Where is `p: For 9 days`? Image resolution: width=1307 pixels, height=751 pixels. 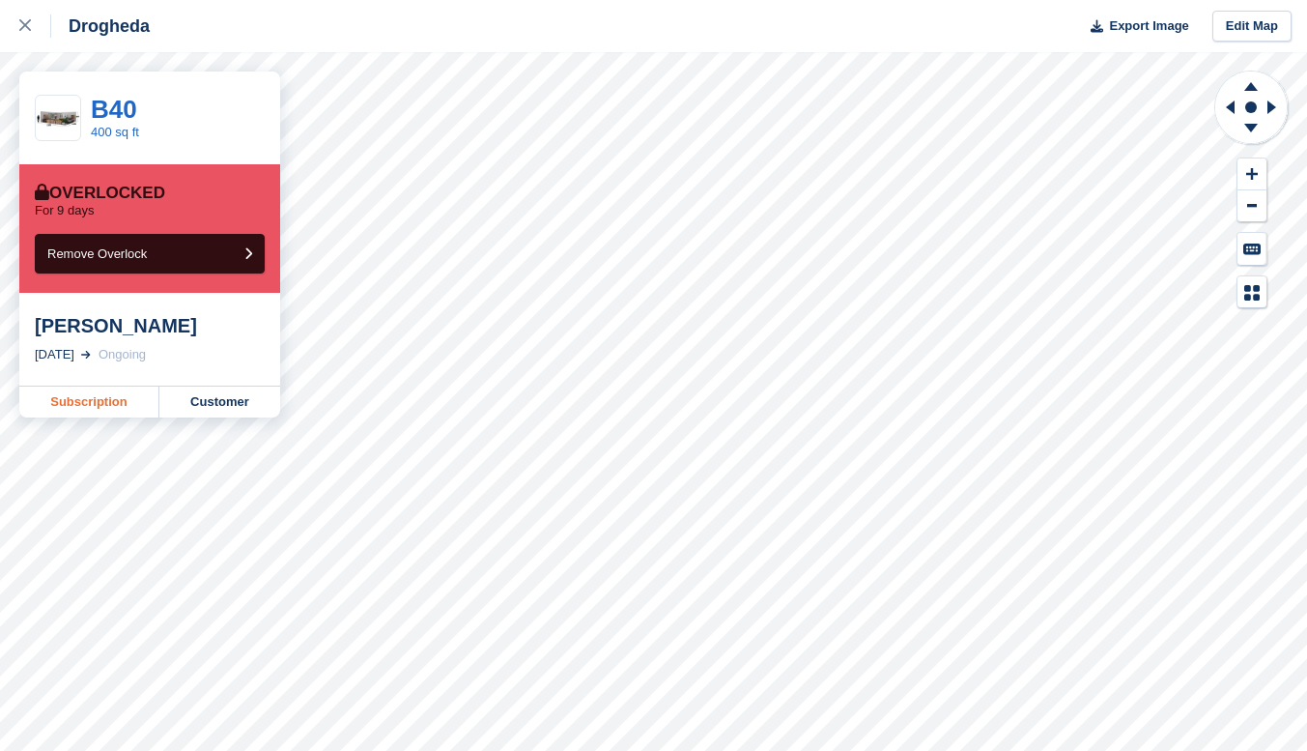
p: For 9 days is located at coordinates (64, 211).